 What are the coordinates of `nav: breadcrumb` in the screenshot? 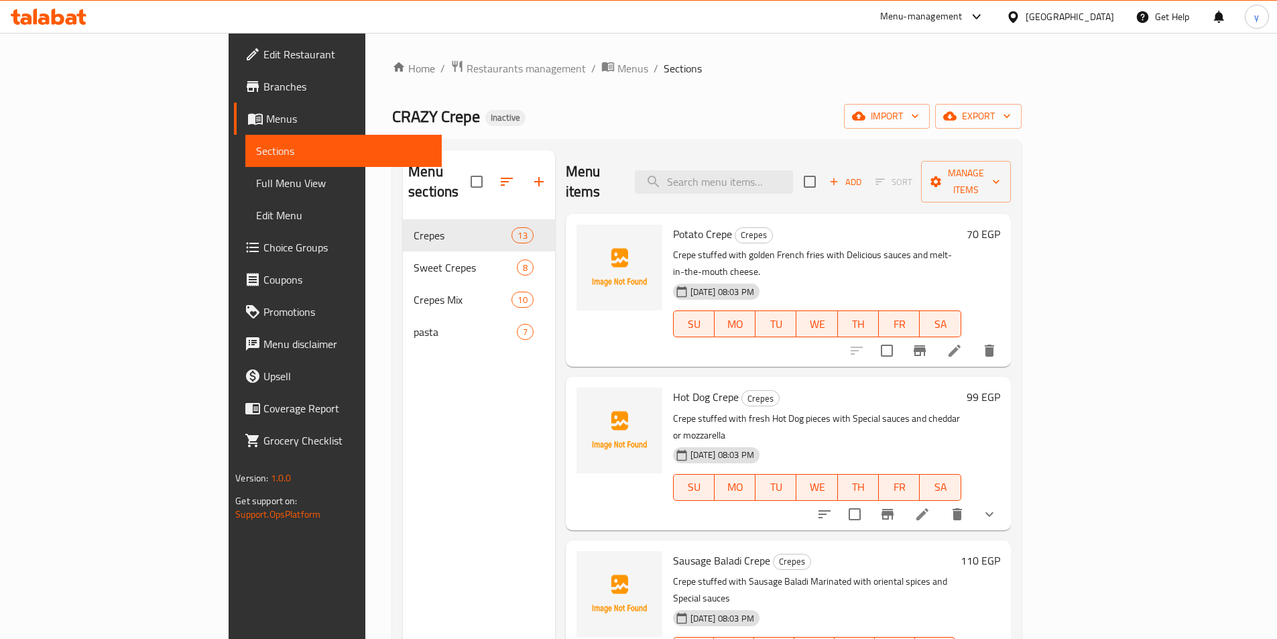 It's located at (706, 68).